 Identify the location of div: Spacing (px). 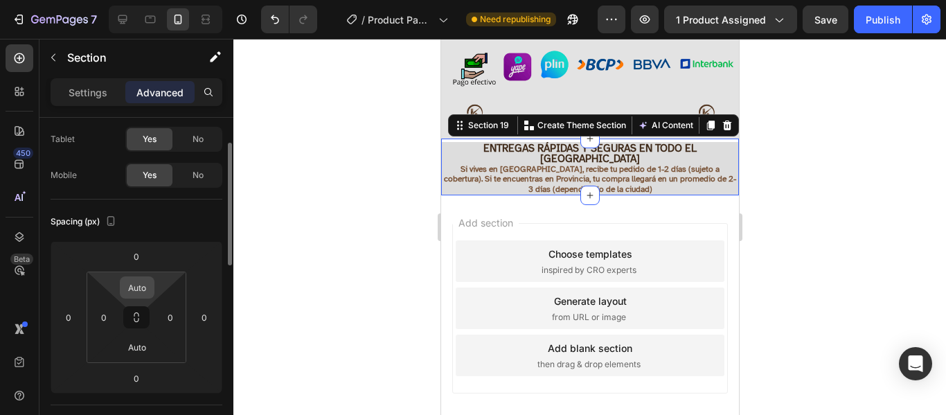
(84, 222).